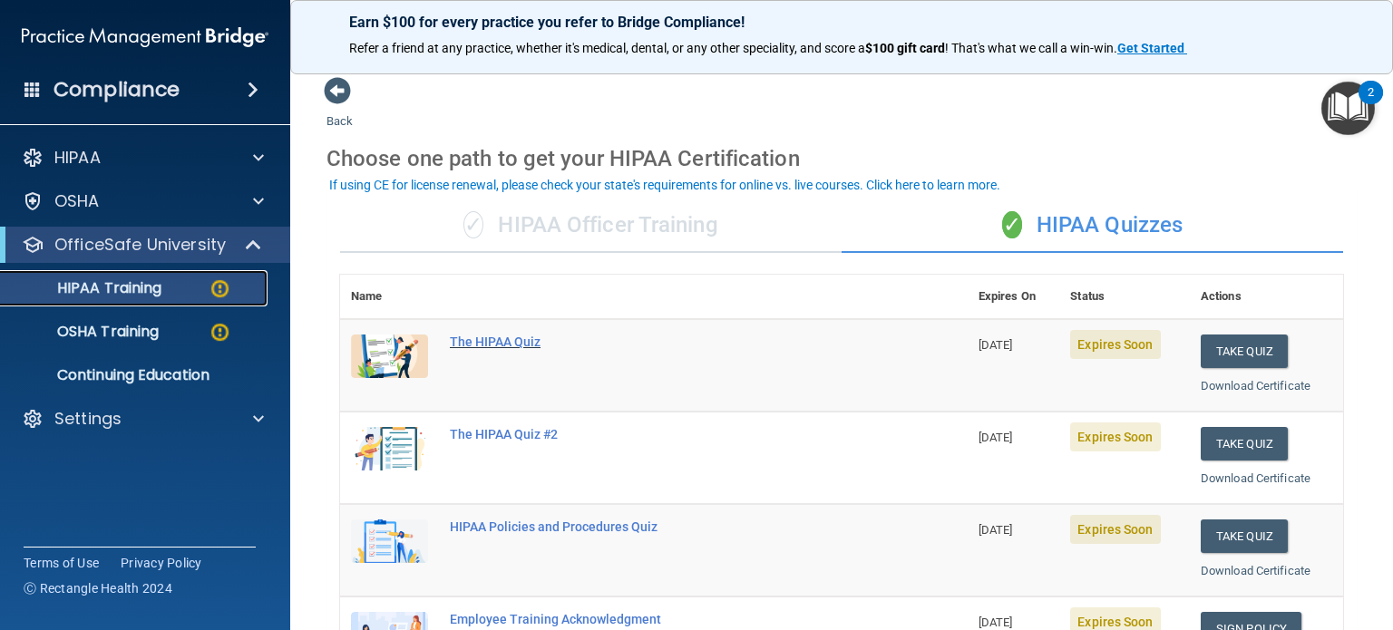  Describe the element at coordinates (142, 245) in the screenshot. I see `a: OfficeSafe University` at that location.